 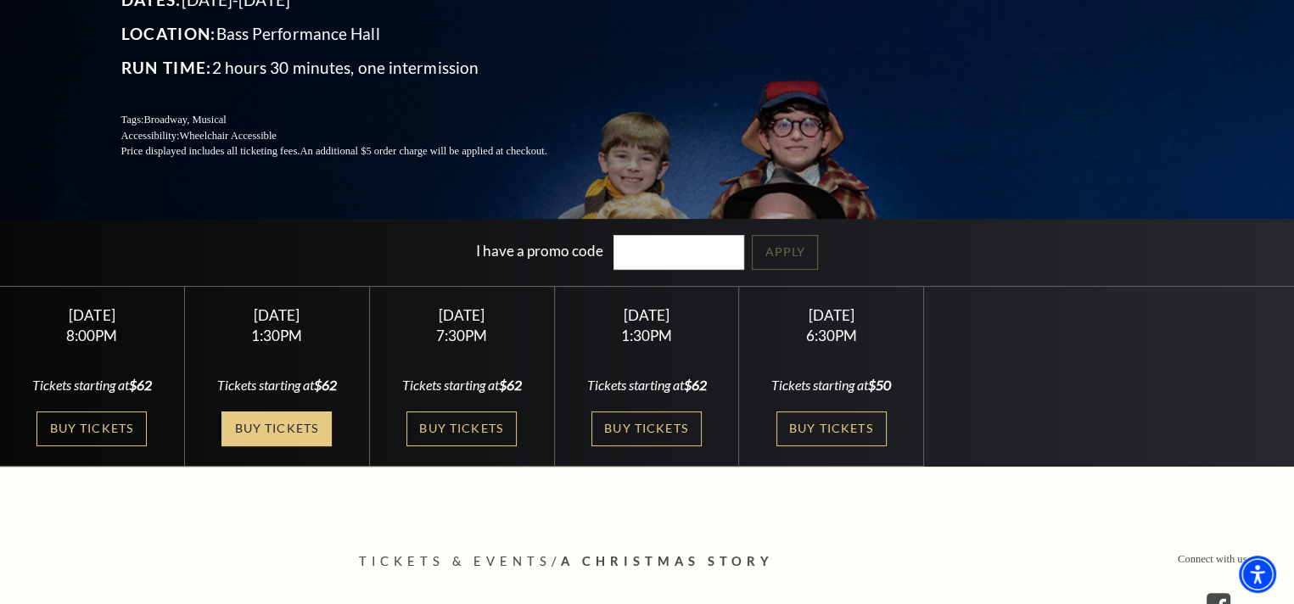 What do you see at coordinates (879, 384) in the screenshot?
I see `span: $50` at bounding box center [879, 384].